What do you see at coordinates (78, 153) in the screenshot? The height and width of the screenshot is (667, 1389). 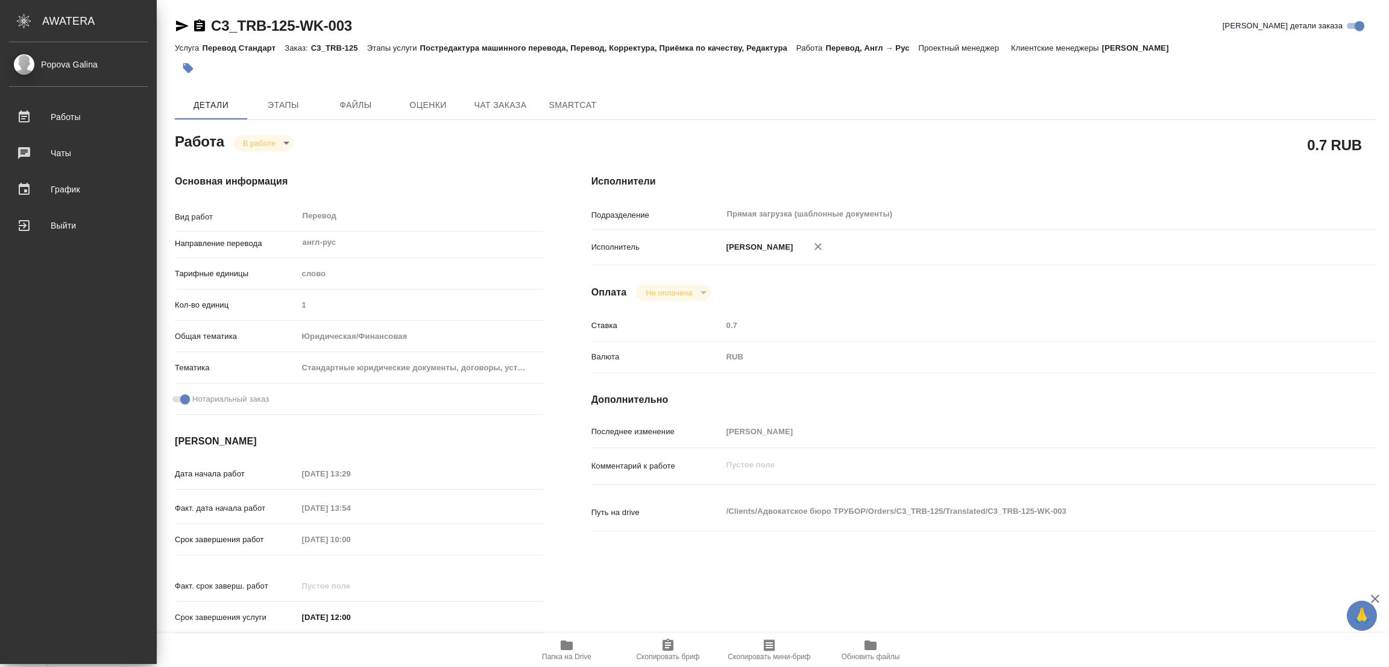 I see `a: Чаты` at bounding box center [78, 153].